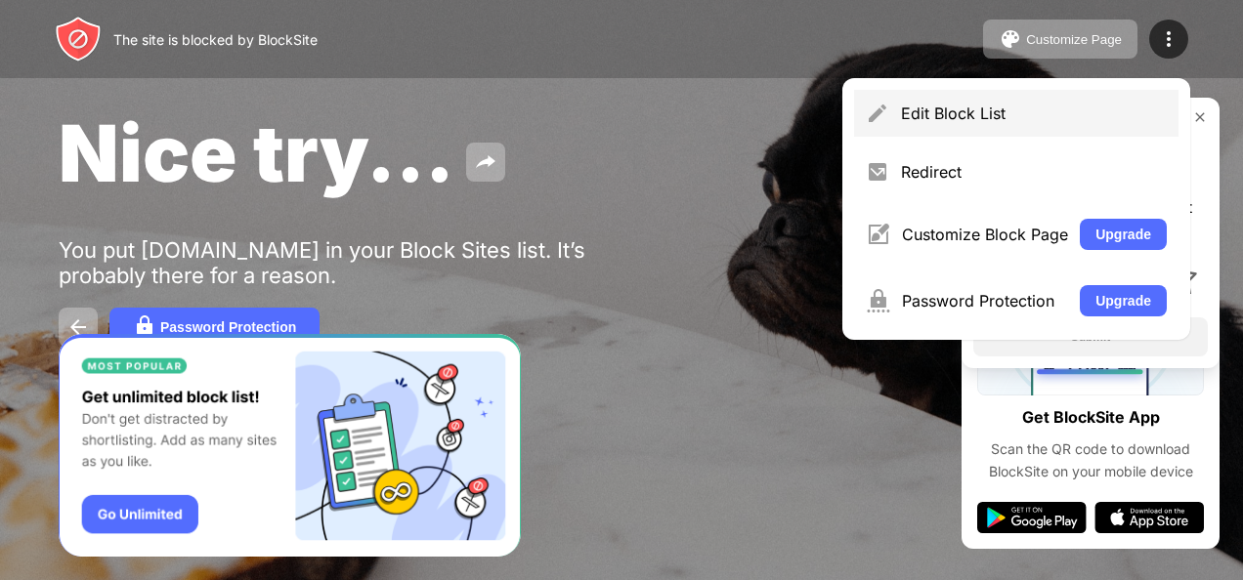 Image resolution: width=1243 pixels, height=580 pixels. I want to click on img: share.svg, so click(486, 162).